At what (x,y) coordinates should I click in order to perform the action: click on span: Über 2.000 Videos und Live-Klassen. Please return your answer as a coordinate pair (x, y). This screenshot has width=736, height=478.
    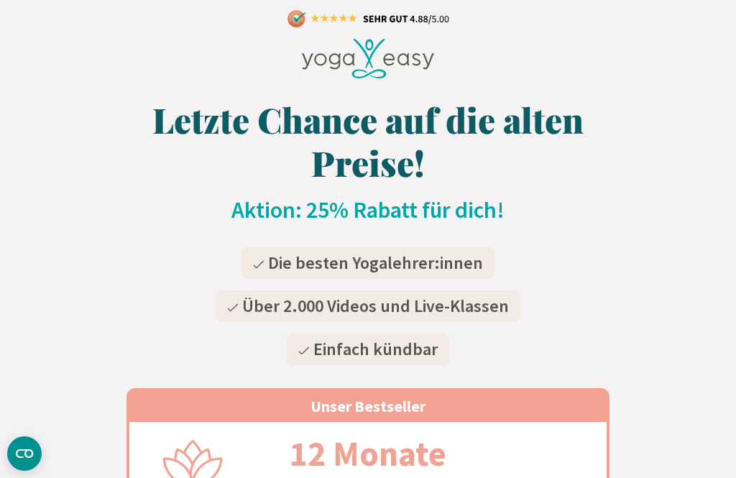
    Looking at the image, I should click on (375, 306).